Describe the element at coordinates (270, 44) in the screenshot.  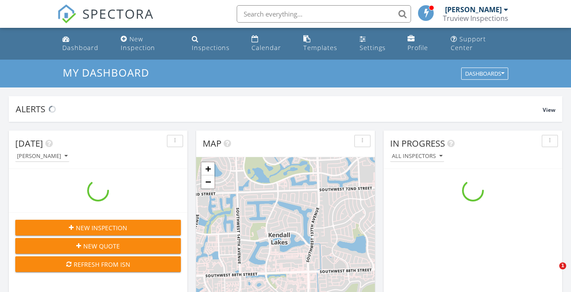
I see `a: Calendar` at that location.